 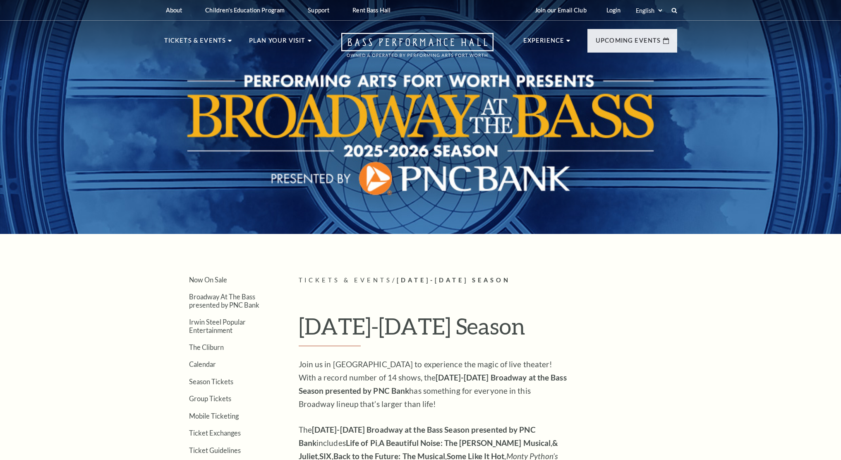 What do you see at coordinates (372, 10) in the screenshot?
I see `p: Rent Bass Hall` at bounding box center [372, 10].